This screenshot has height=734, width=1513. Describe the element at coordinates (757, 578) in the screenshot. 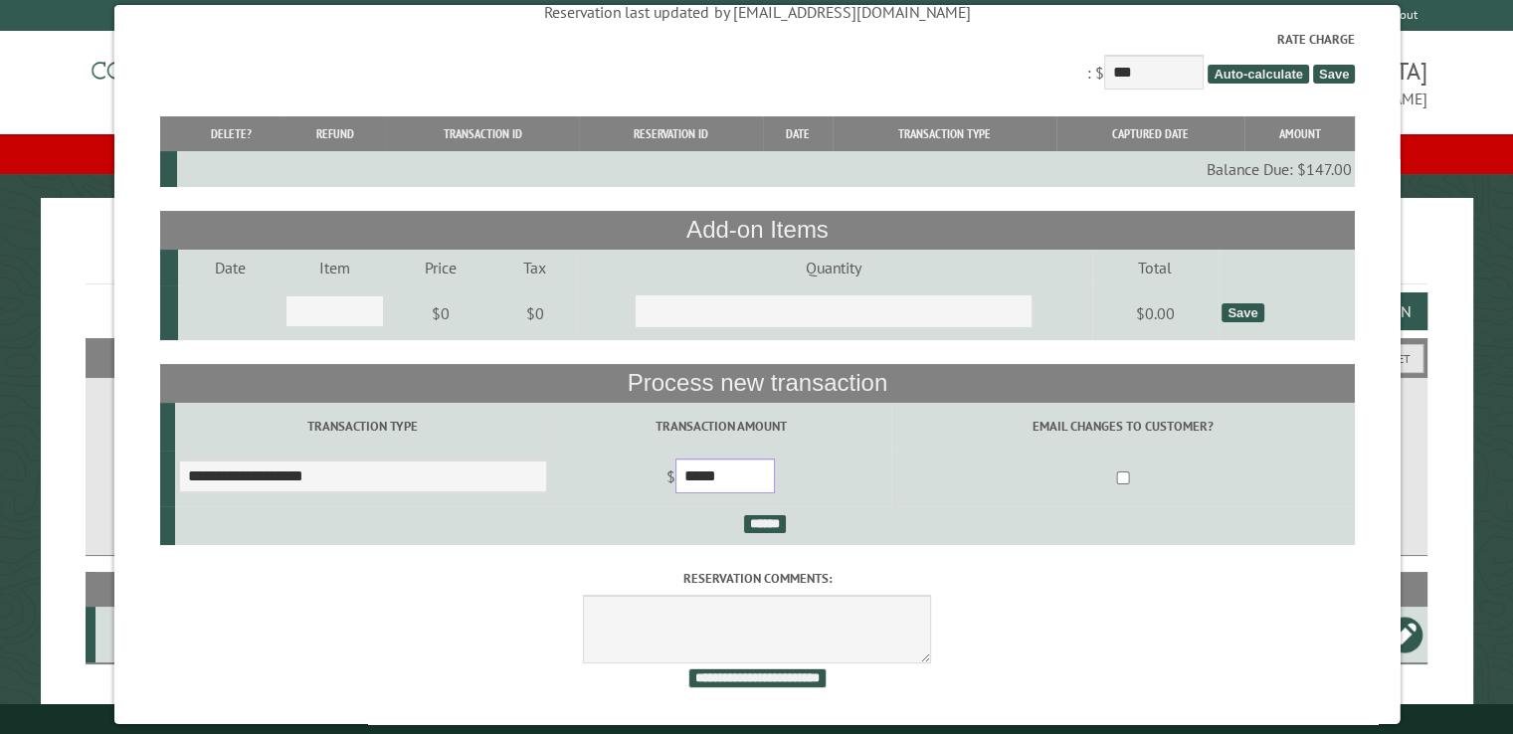

I see `label: Reservation comments:` at that location.